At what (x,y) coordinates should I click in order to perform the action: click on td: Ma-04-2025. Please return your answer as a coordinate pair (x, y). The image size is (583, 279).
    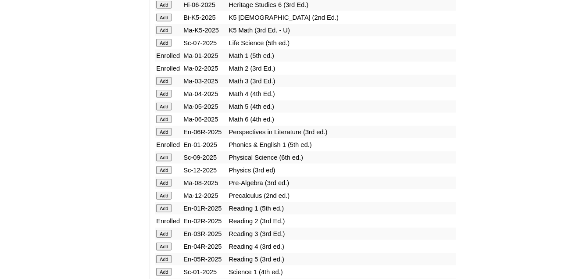
    Looking at the image, I should click on (204, 94).